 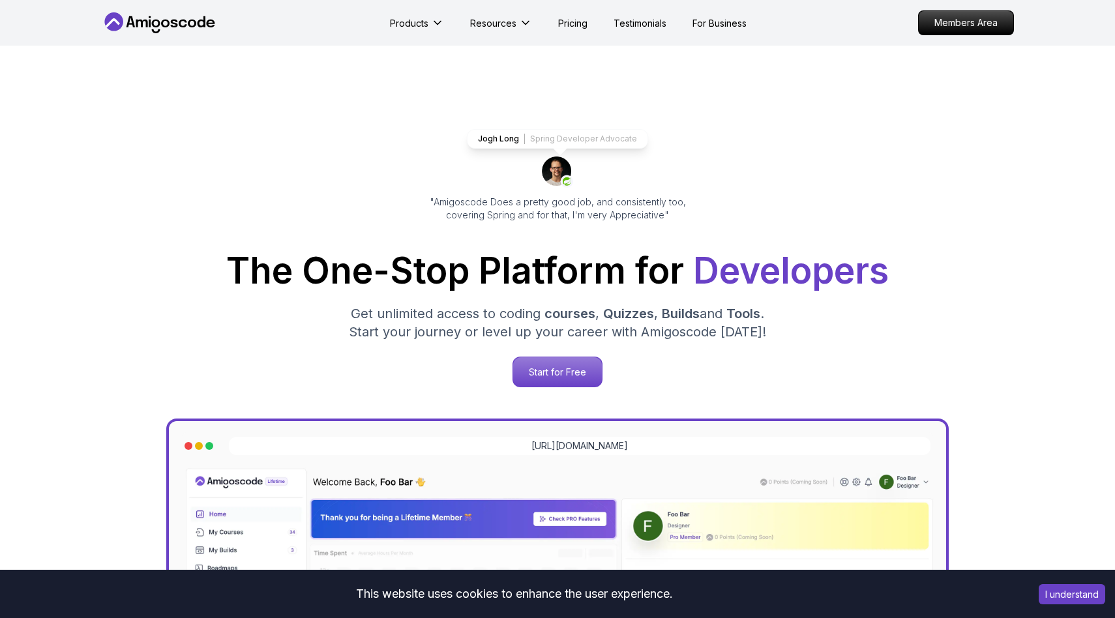 I want to click on span: Tools, so click(x=744, y=314).